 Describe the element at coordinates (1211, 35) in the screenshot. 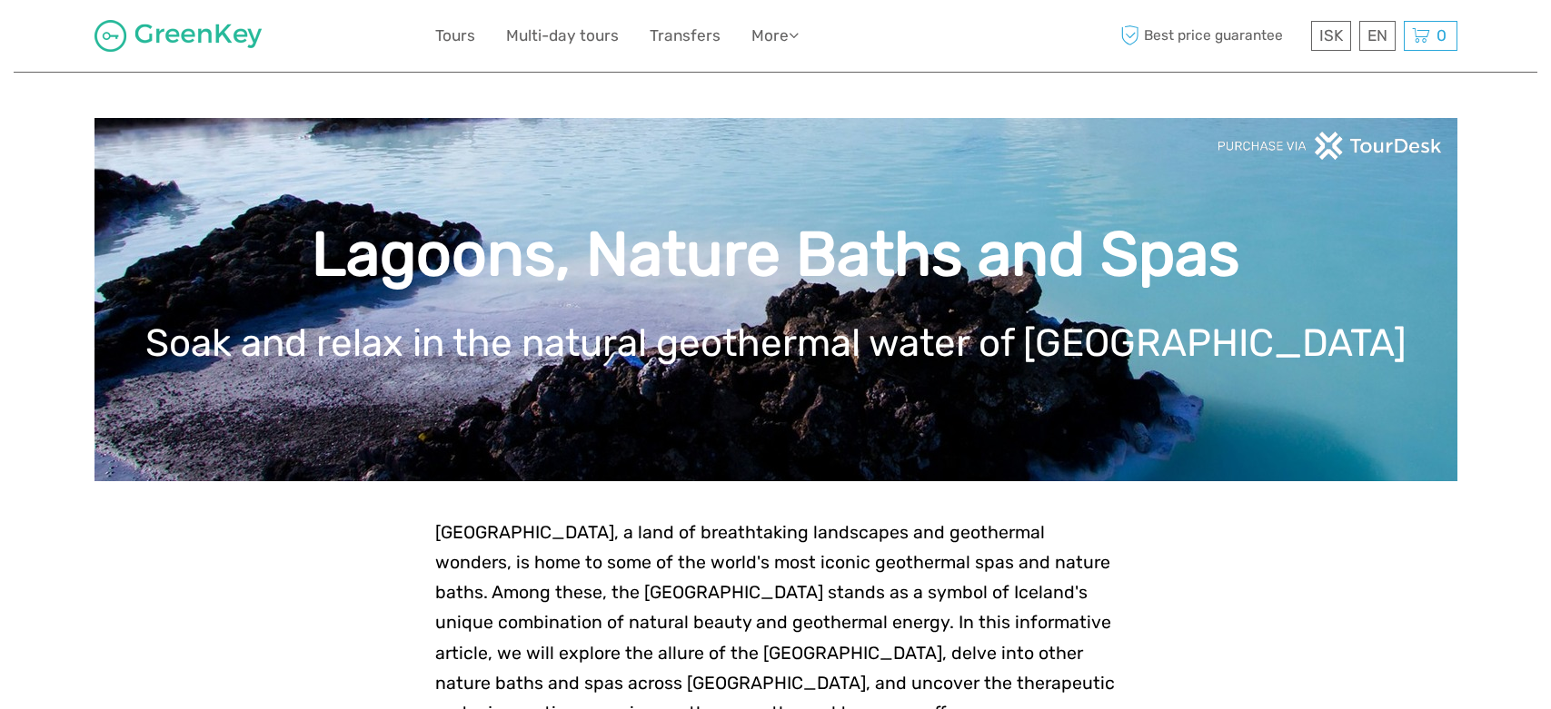

I see `span: Best price guarantee` at that location.